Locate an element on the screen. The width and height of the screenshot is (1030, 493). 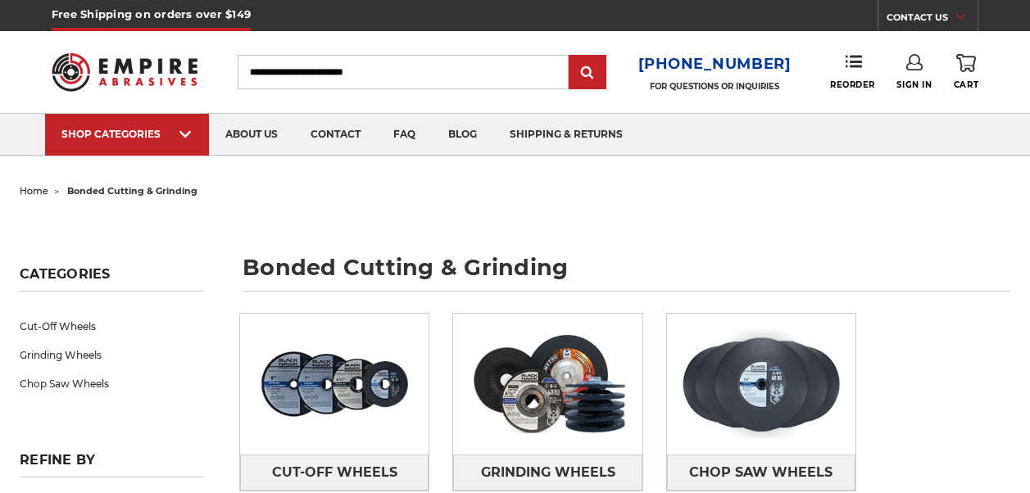
a: faq is located at coordinates (404, 134).